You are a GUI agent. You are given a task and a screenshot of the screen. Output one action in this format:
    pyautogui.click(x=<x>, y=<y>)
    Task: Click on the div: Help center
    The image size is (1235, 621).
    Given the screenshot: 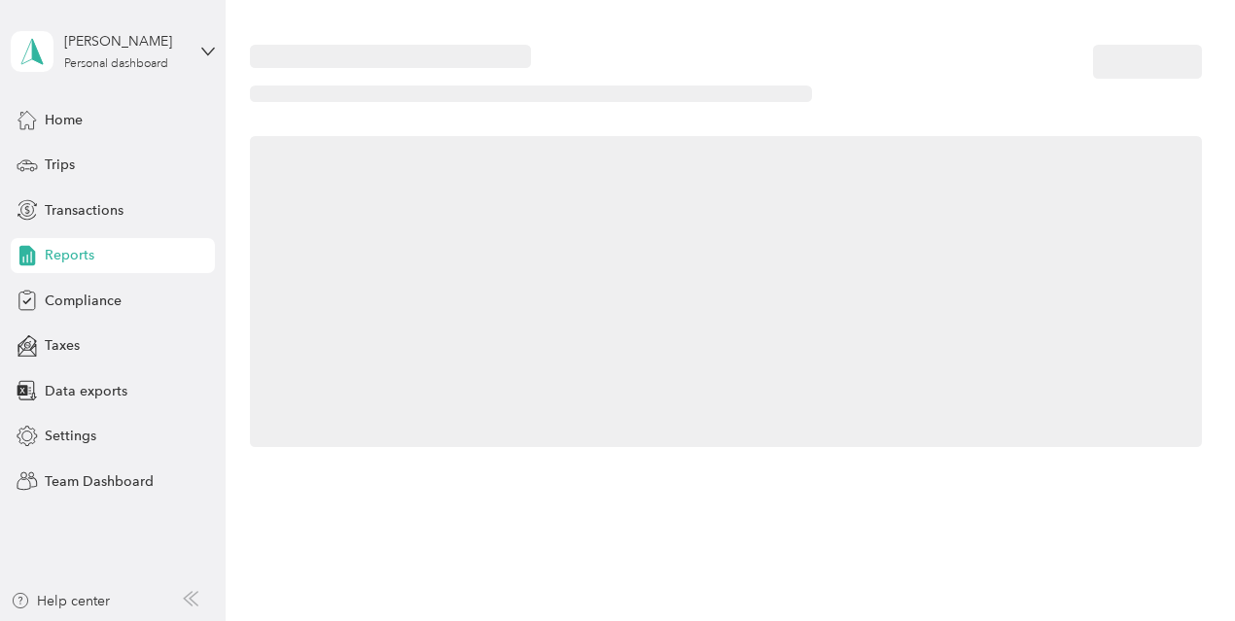 What is the action you would take?
    pyautogui.click(x=60, y=601)
    